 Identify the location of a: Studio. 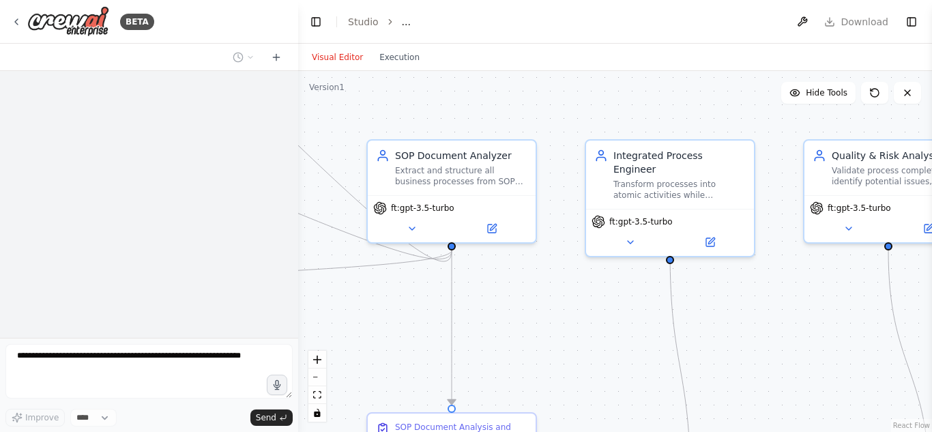
(363, 22).